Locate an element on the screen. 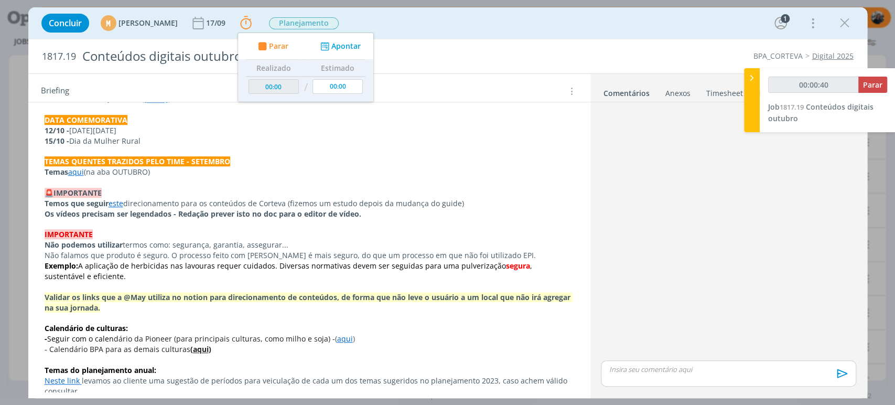 The height and width of the screenshot is (405, 895). span: A aplicação de herbicidas nas lavouras requer cuidados. Diversas normativas devem ser seguidas pa... is located at coordinates (292, 265).